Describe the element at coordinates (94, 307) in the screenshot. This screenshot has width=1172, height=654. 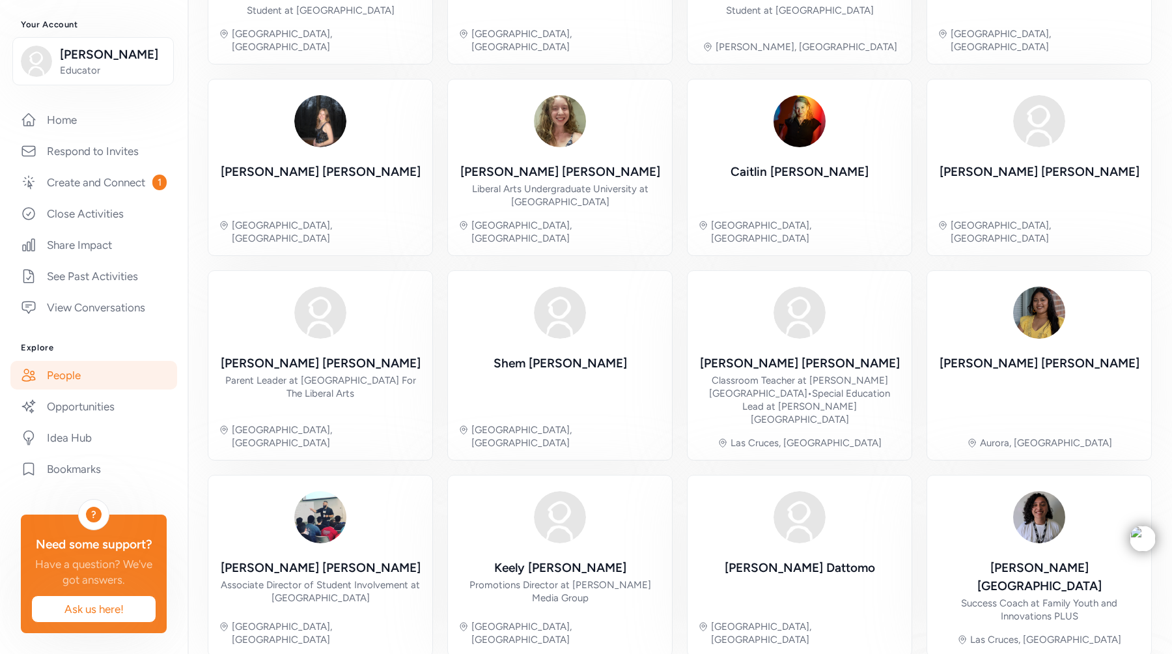
I see `a: View Conversations` at that location.